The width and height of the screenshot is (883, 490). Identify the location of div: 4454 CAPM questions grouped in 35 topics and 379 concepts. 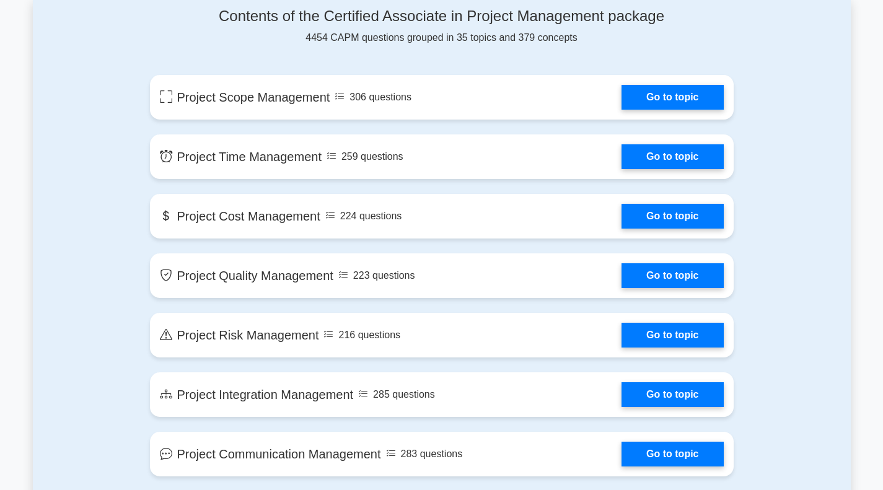
(442, 26).